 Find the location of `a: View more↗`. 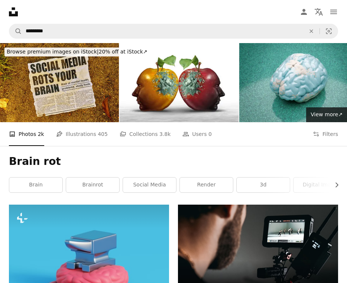

a: View more↗ is located at coordinates (326, 115).